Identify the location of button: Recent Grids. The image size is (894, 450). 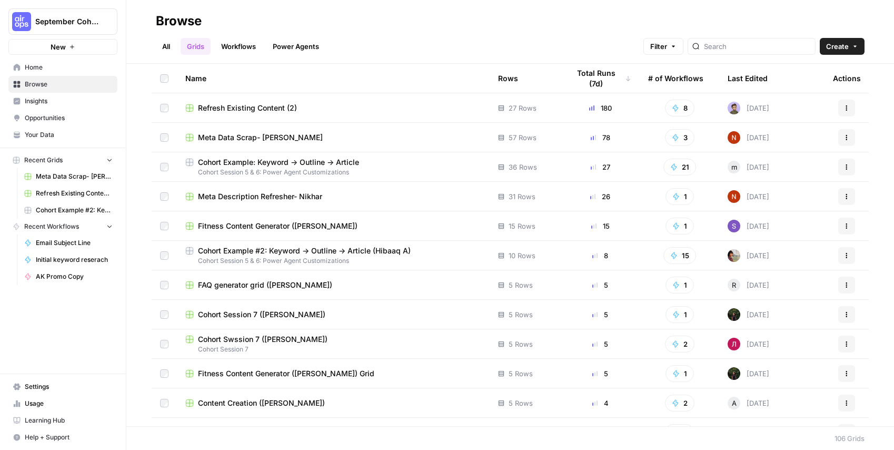
(63, 160).